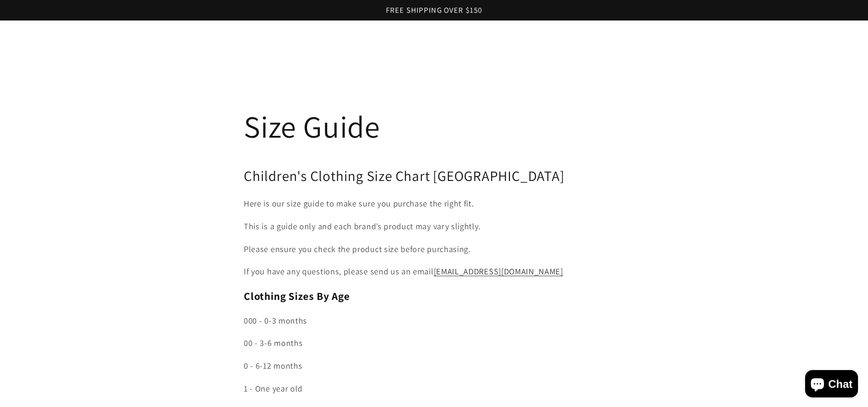 The height and width of the screenshot is (407, 868). What do you see at coordinates (434, 127) in the screenshot?
I see `h1: Size Guide` at bounding box center [434, 127].